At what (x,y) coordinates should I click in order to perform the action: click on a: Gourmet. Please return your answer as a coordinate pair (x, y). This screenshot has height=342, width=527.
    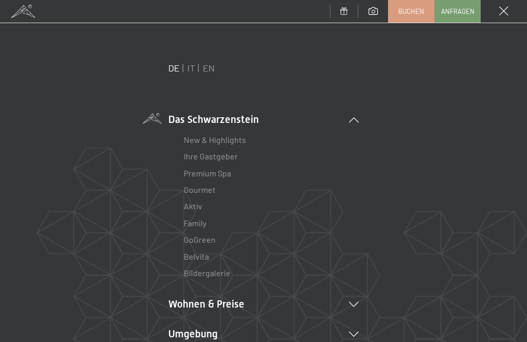
    Looking at the image, I should click on (200, 189).